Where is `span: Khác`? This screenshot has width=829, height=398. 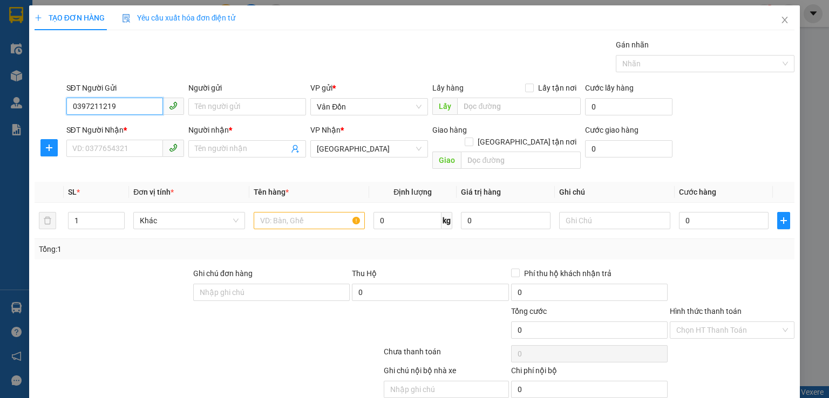
span: Khác is located at coordinates (189, 221).